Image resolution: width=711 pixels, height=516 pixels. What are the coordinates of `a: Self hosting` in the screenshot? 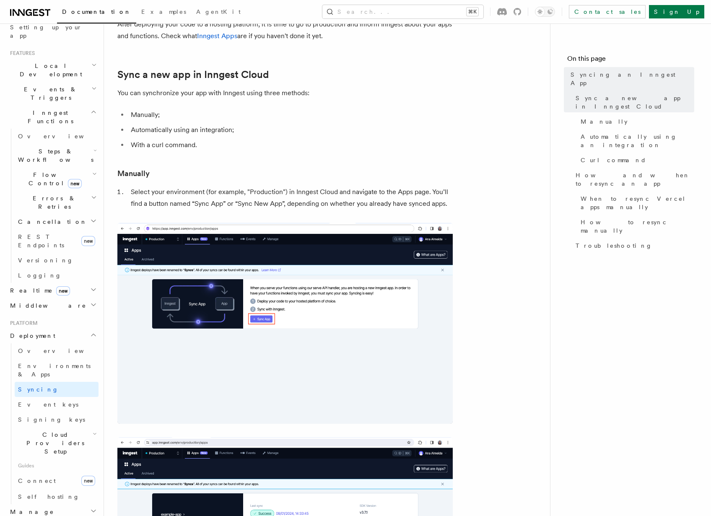 It's located at (57, 497).